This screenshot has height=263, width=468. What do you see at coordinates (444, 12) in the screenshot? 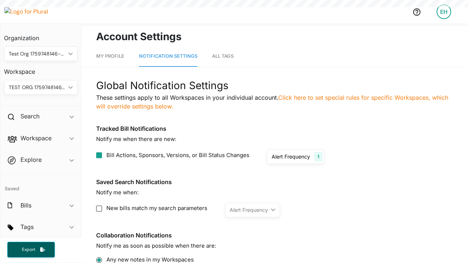
I see `a: EH` at bounding box center [444, 12].